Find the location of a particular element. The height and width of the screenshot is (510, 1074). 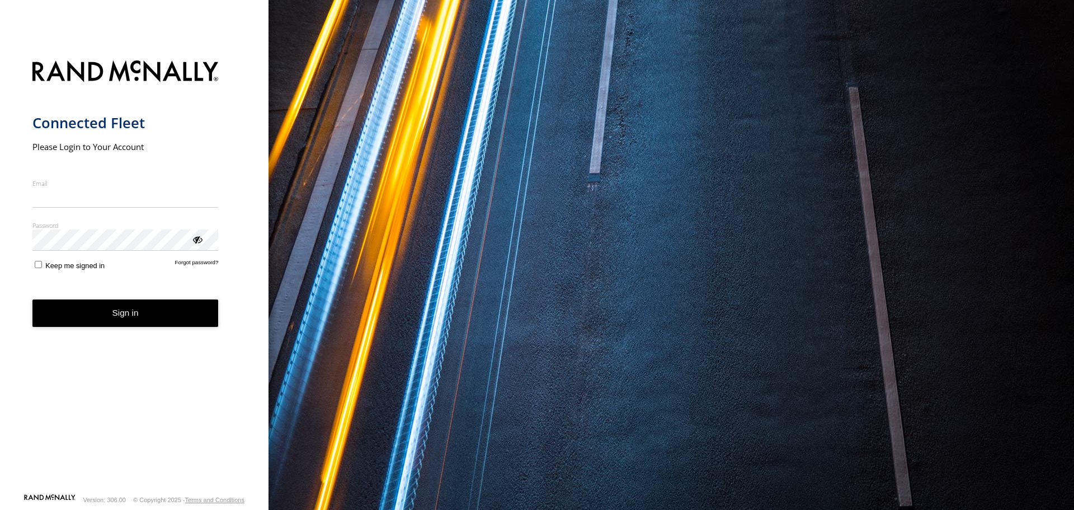

div: ViewPassword is located at coordinates (197, 239).